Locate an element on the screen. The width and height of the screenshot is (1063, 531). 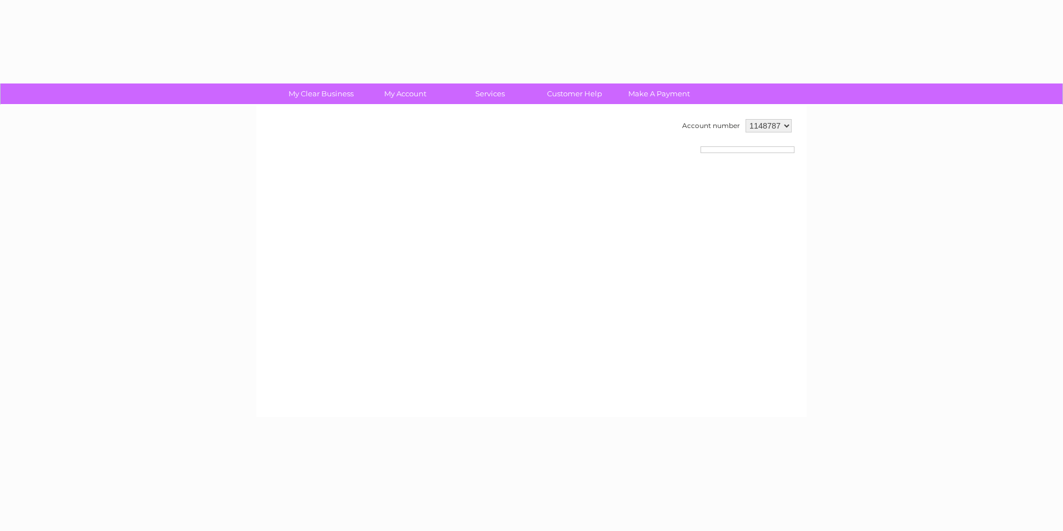
a: Customer Help is located at coordinates (575, 93).